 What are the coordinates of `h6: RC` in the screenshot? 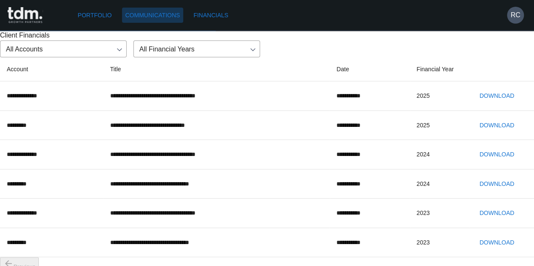 It's located at (515, 15).